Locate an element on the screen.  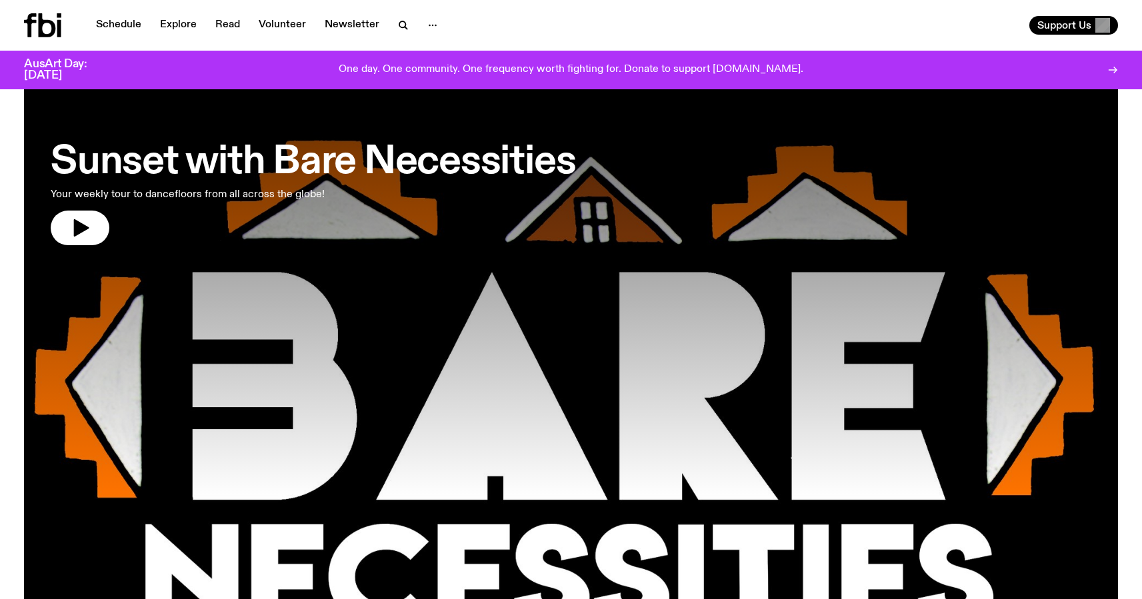
p: Your weekly tour to dancefloors from all across the globe! is located at coordinates (221, 195).